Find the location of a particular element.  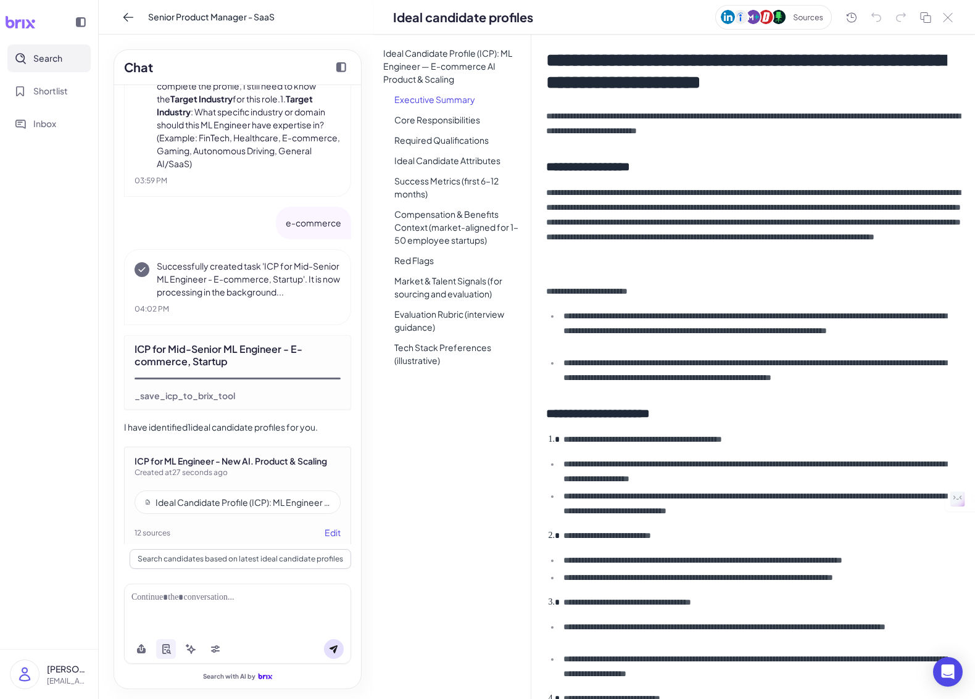

button: Shortlist is located at coordinates (49, 91).